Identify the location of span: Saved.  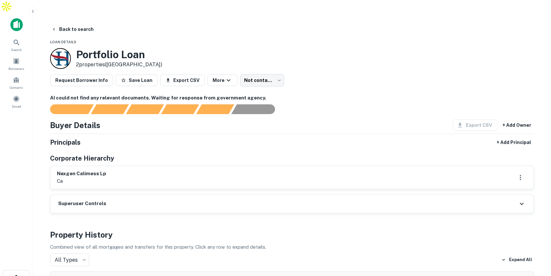
(16, 106).